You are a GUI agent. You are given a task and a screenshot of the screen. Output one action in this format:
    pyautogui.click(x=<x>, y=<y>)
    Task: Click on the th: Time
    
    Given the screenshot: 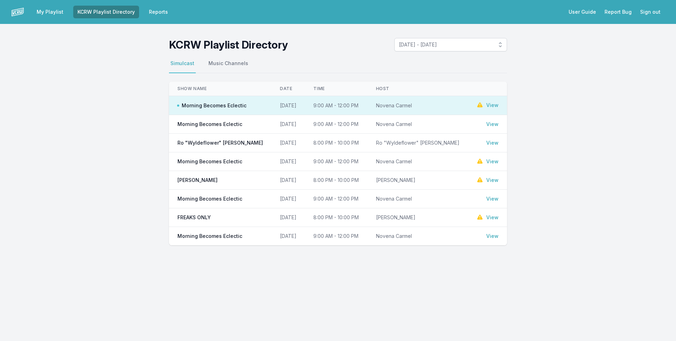 What is the action you would take?
    pyautogui.click(x=336, y=89)
    